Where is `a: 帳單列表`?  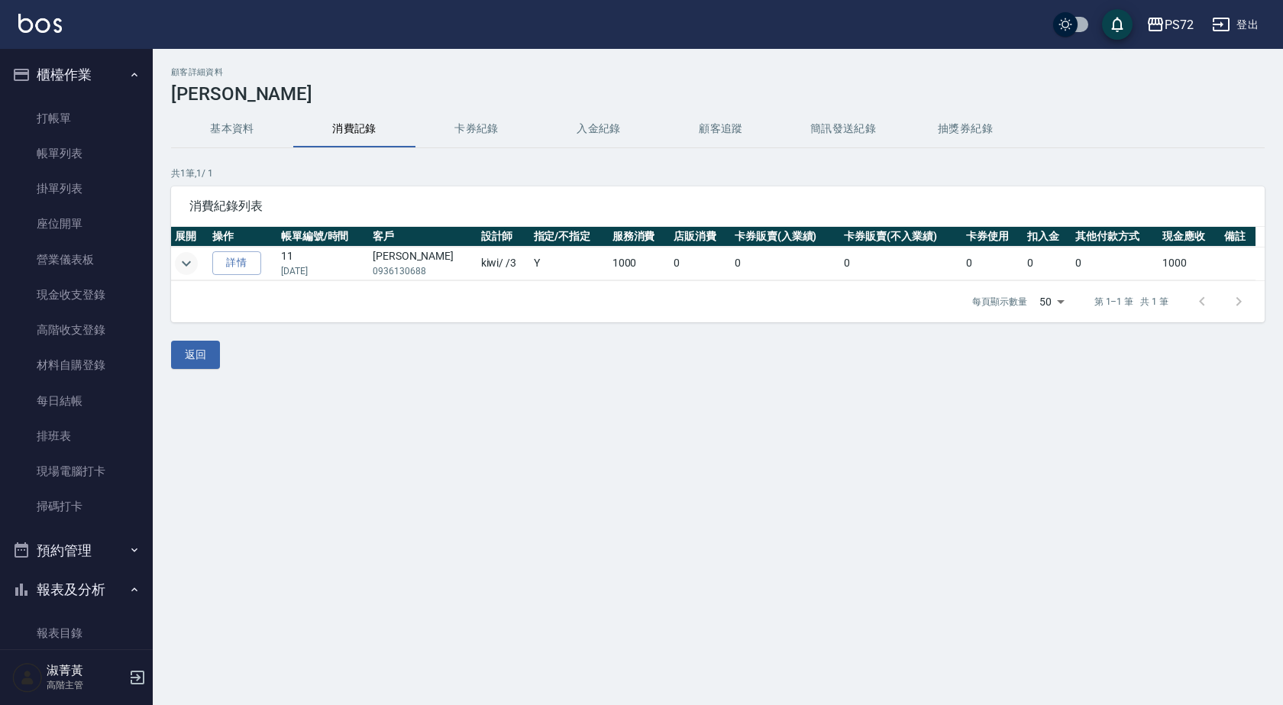
a: 帳單列表 is located at coordinates (76, 153).